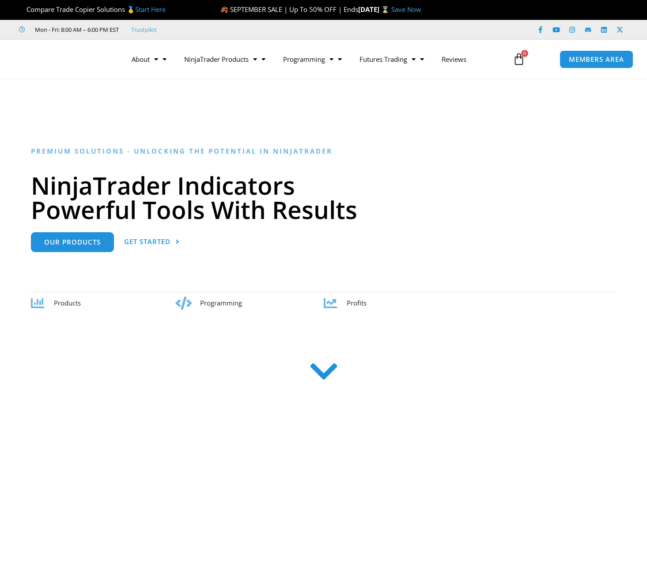  I want to click on a: MEMBERS AREA, so click(596, 59).